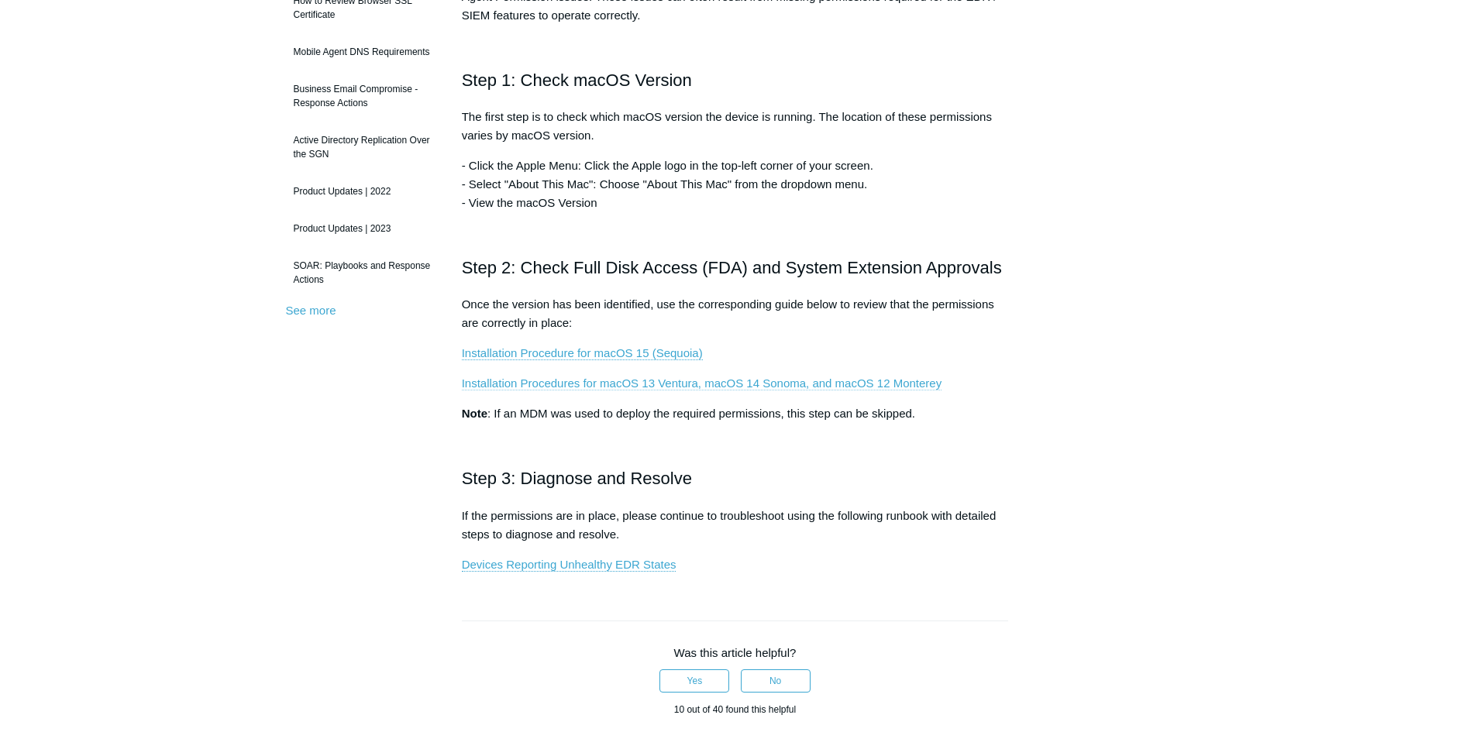 Image resolution: width=1470 pixels, height=739 pixels. What do you see at coordinates (736, 126) in the screenshot?
I see `p: The first step is to check which macOS version the device is running. The location of these permi...` at bounding box center [736, 126].